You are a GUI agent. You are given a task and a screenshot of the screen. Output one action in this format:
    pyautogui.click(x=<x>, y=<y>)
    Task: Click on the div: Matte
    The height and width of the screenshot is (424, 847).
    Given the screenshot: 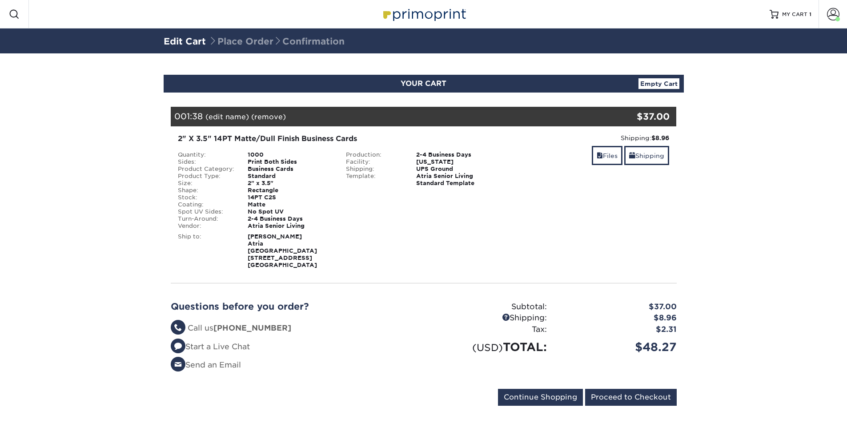 What is the action you would take?
    pyautogui.click(x=290, y=205)
    